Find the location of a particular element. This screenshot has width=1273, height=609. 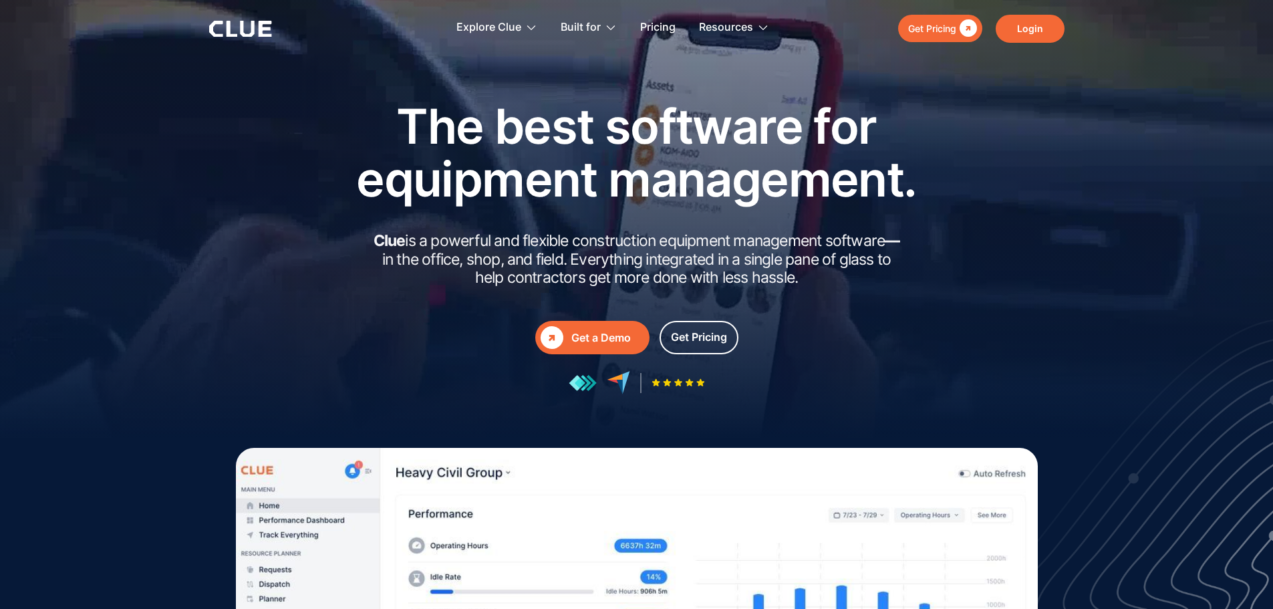

a: Get a Demo is located at coordinates (592, 338).